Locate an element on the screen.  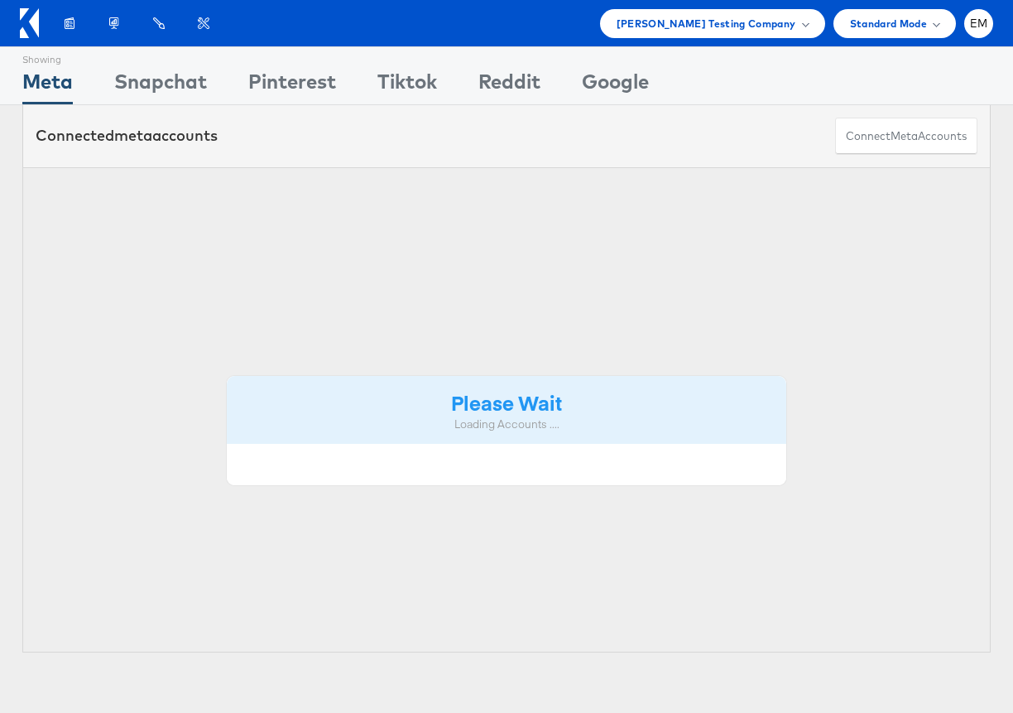
button: ConnectmetaAccounts is located at coordinates (906, 136).